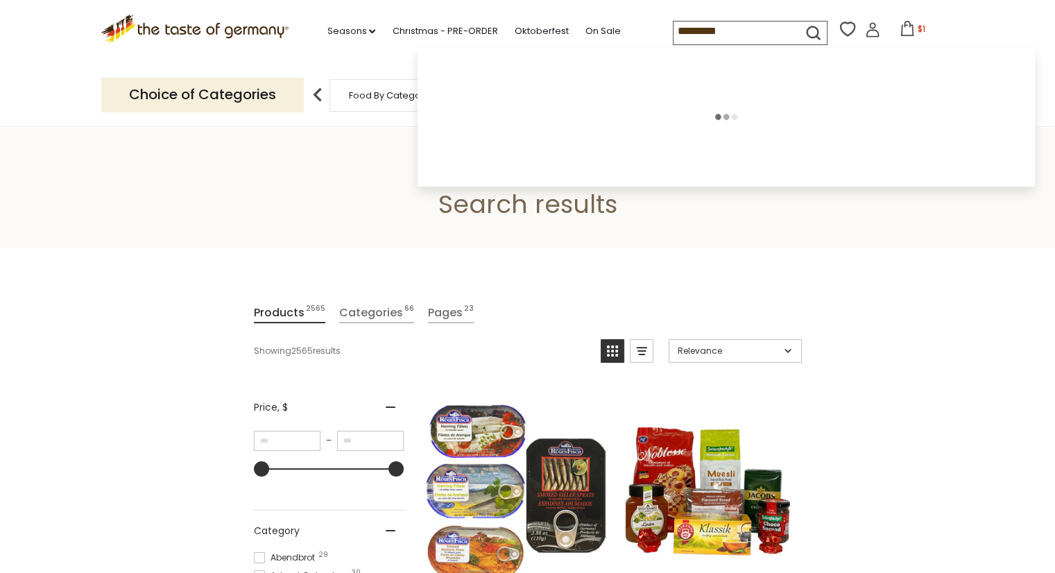  Describe the element at coordinates (389, 95) in the screenshot. I see `a: Food By Category` at that location.